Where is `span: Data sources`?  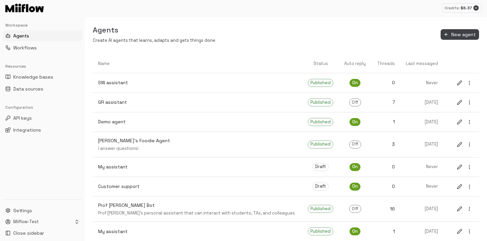
span: Data sources is located at coordinates (28, 89).